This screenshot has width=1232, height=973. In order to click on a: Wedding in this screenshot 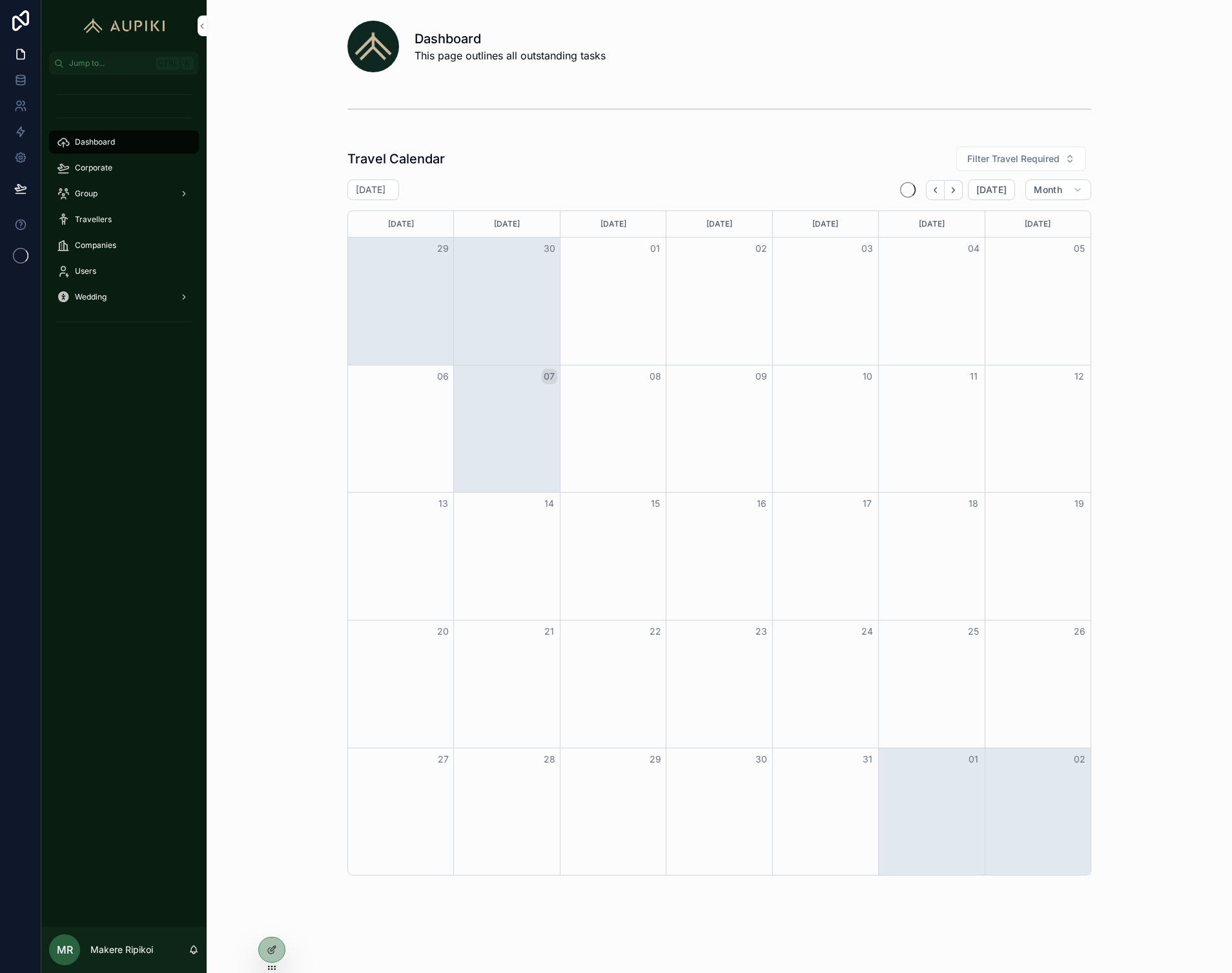, I will do `click(124, 297)`.